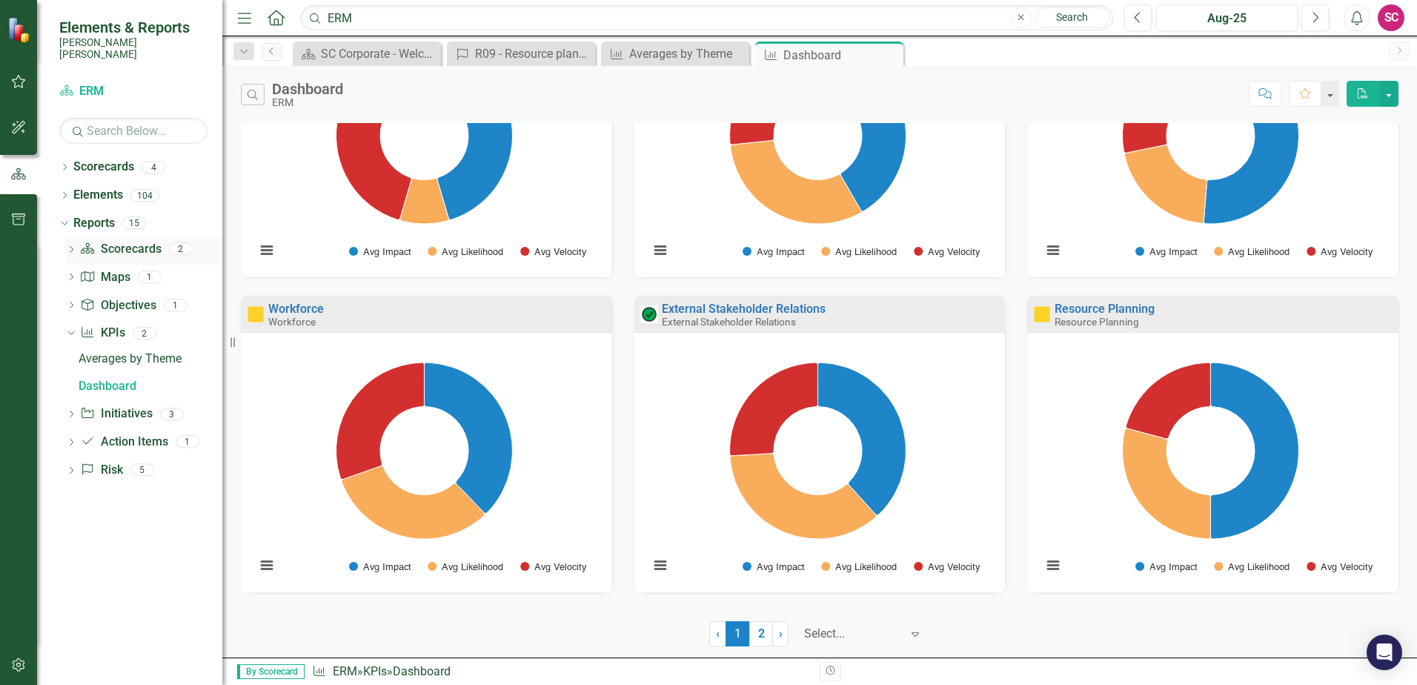 Image resolution: width=1417 pixels, height=685 pixels. I want to click on div: SC Corporate - Welcome to ClearPoint, so click(379, 53).